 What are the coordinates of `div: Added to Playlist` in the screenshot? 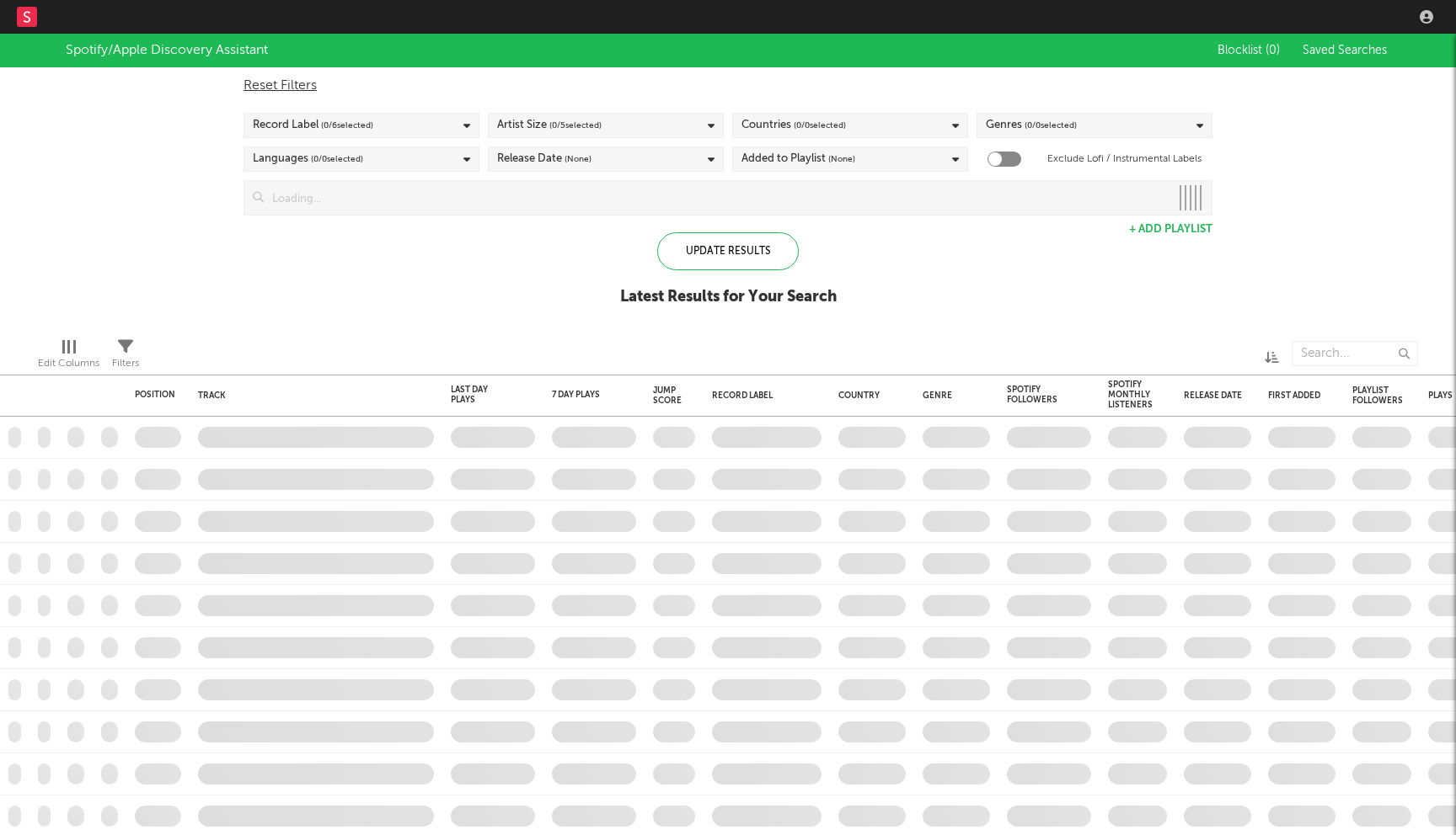 It's located at (798, 159).